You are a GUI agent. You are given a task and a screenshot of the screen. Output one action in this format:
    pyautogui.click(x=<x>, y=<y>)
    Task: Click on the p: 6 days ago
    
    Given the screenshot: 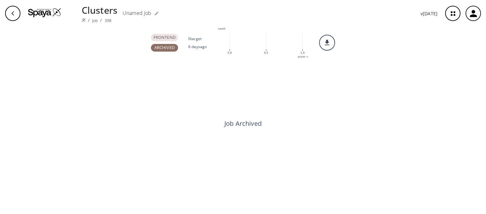 What is the action you would take?
    pyautogui.click(x=198, y=47)
    